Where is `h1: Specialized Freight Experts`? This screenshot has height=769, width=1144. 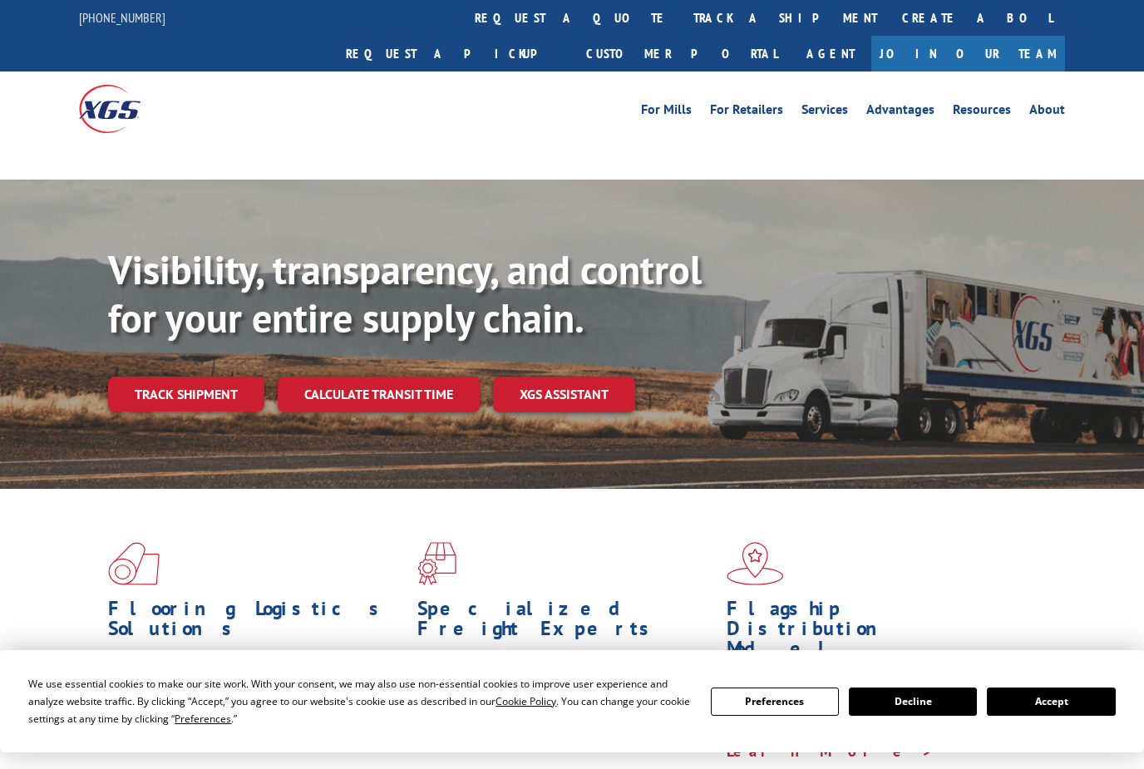
h1: Specialized Freight Experts is located at coordinates (566, 623).